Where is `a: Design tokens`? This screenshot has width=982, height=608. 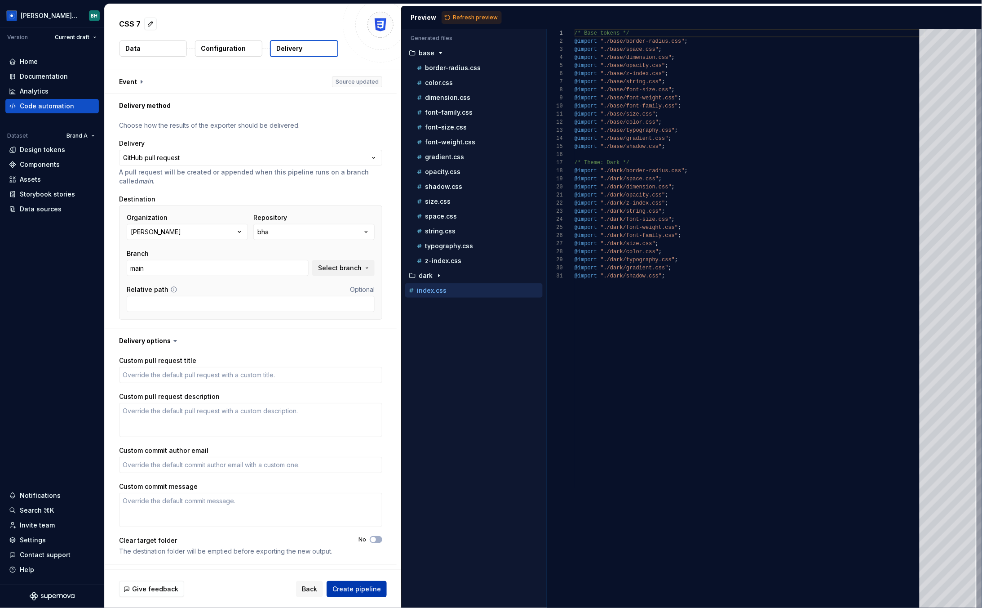
a: Design tokens is located at coordinates (52, 150).